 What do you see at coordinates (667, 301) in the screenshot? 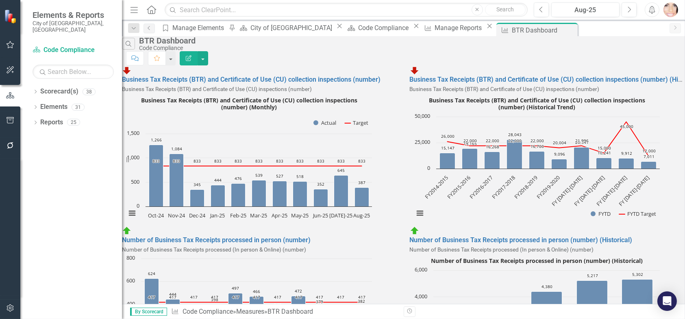
I see `div: Open Intercom Messenger` at bounding box center [667, 301].